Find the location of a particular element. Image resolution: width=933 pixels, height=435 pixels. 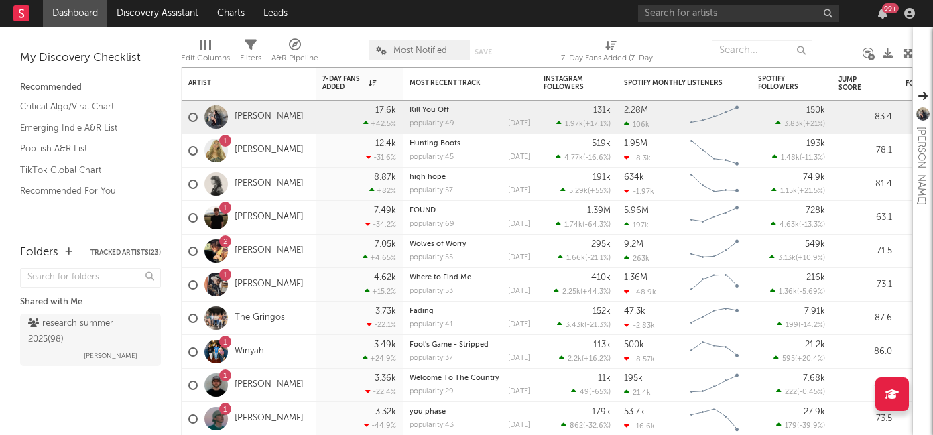

input: Search for artists is located at coordinates (739, 13).